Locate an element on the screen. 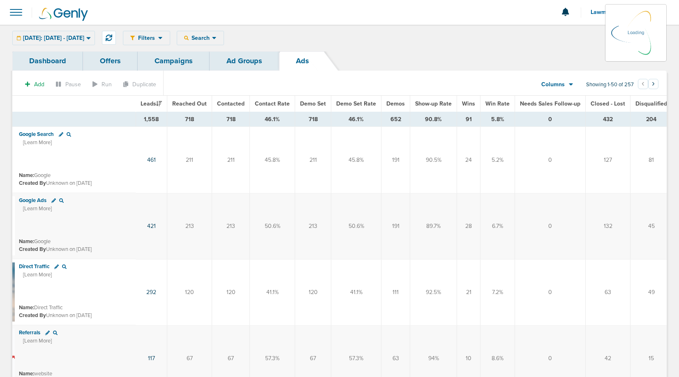 This screenshot has height=377, width=679. td: 1,558 is located at coordinates (151, 120).